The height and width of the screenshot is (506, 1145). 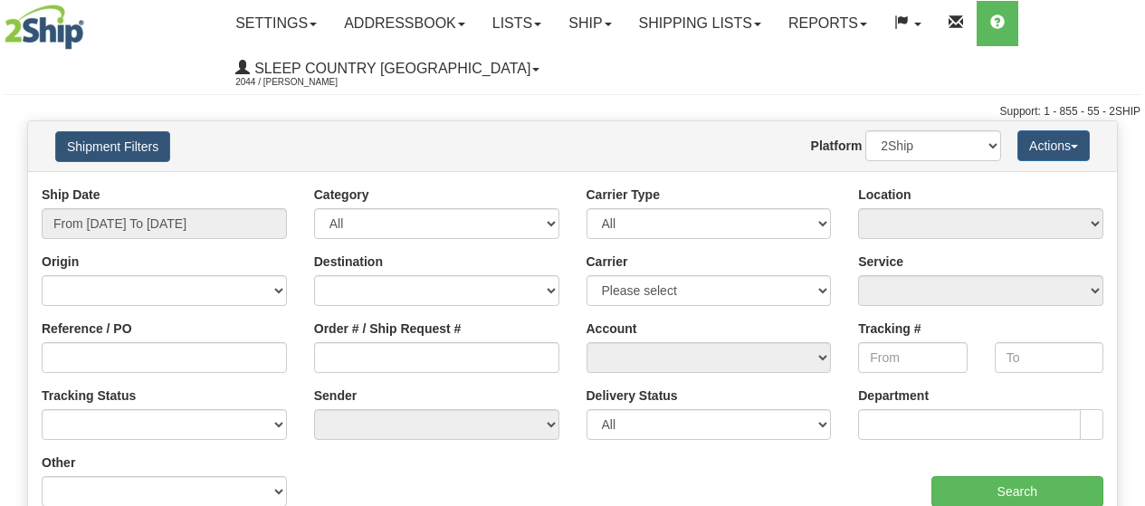 What do you see at coordinates (44, 27) in the screenshot?
I see `img: logo2044.jpg` at bounding box center [44, 27].